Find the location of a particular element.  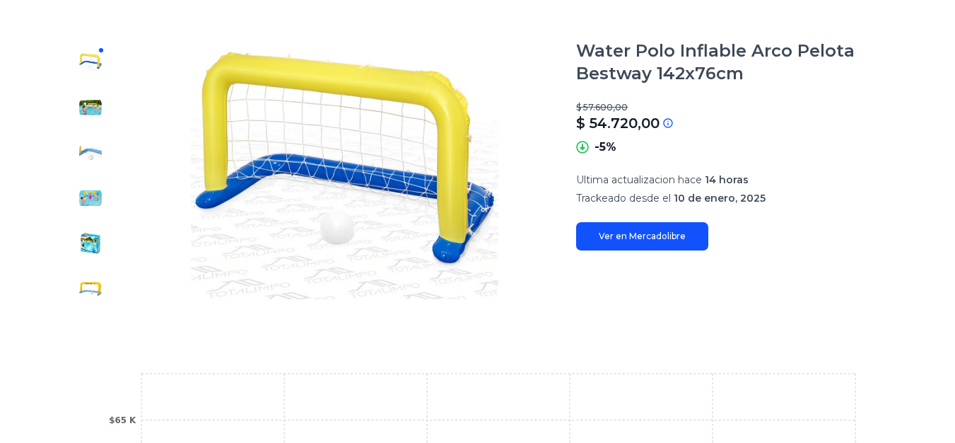

span: Trackeado desde el is located at coordinates (624, 198).